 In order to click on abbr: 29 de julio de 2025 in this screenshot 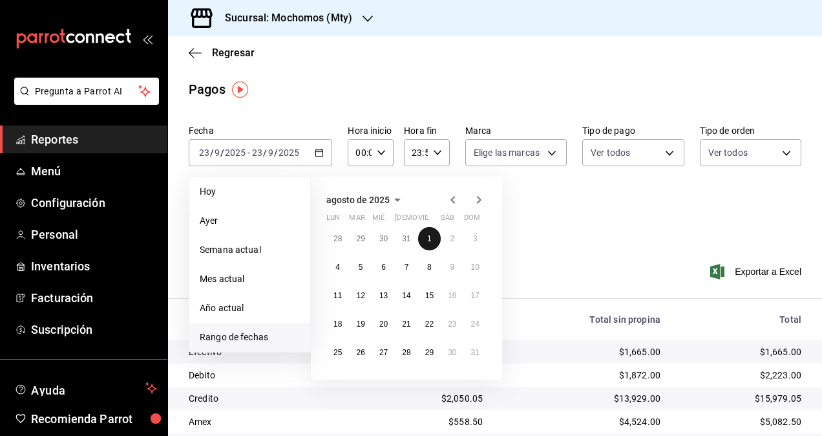, I will do `click(360, 239)`.